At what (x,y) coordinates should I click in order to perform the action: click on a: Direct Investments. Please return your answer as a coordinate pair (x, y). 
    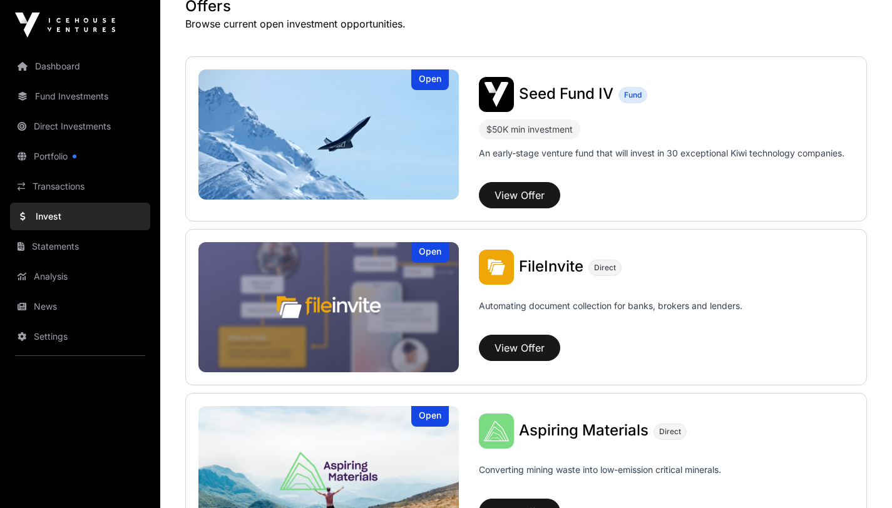
    Looking at the image, I should click on (80, 126).